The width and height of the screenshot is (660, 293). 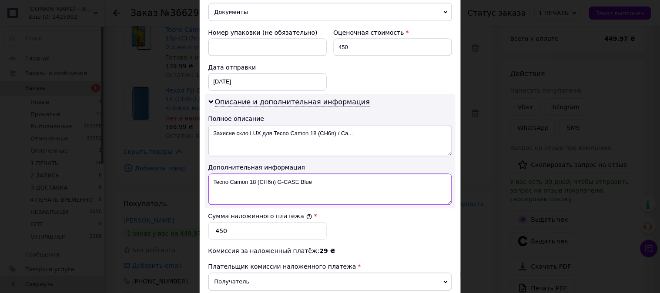 What do you see at coordinates (330, 141) in the screenshot?
I see `textarea: Захисне скло LUX для Tecno Camon 18 (CH6n) / Ca...` at bounding box center [330, 141].